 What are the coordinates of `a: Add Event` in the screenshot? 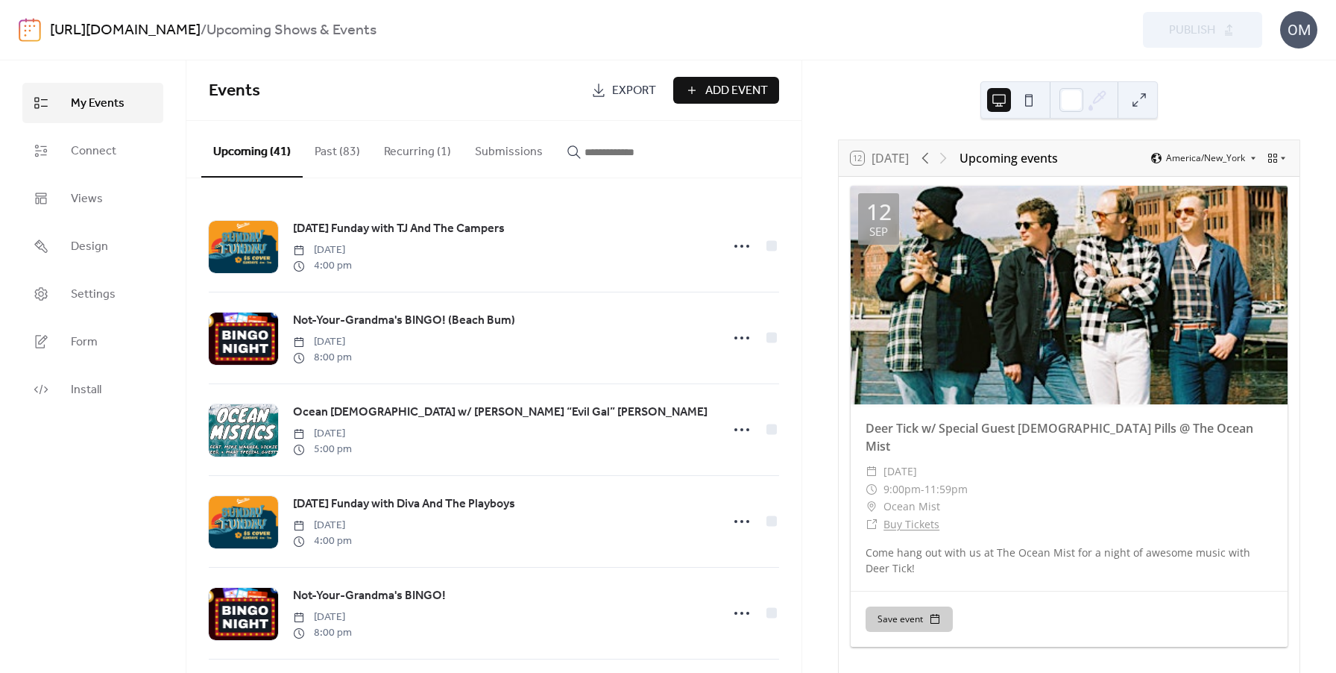 It's located at (726, 90).